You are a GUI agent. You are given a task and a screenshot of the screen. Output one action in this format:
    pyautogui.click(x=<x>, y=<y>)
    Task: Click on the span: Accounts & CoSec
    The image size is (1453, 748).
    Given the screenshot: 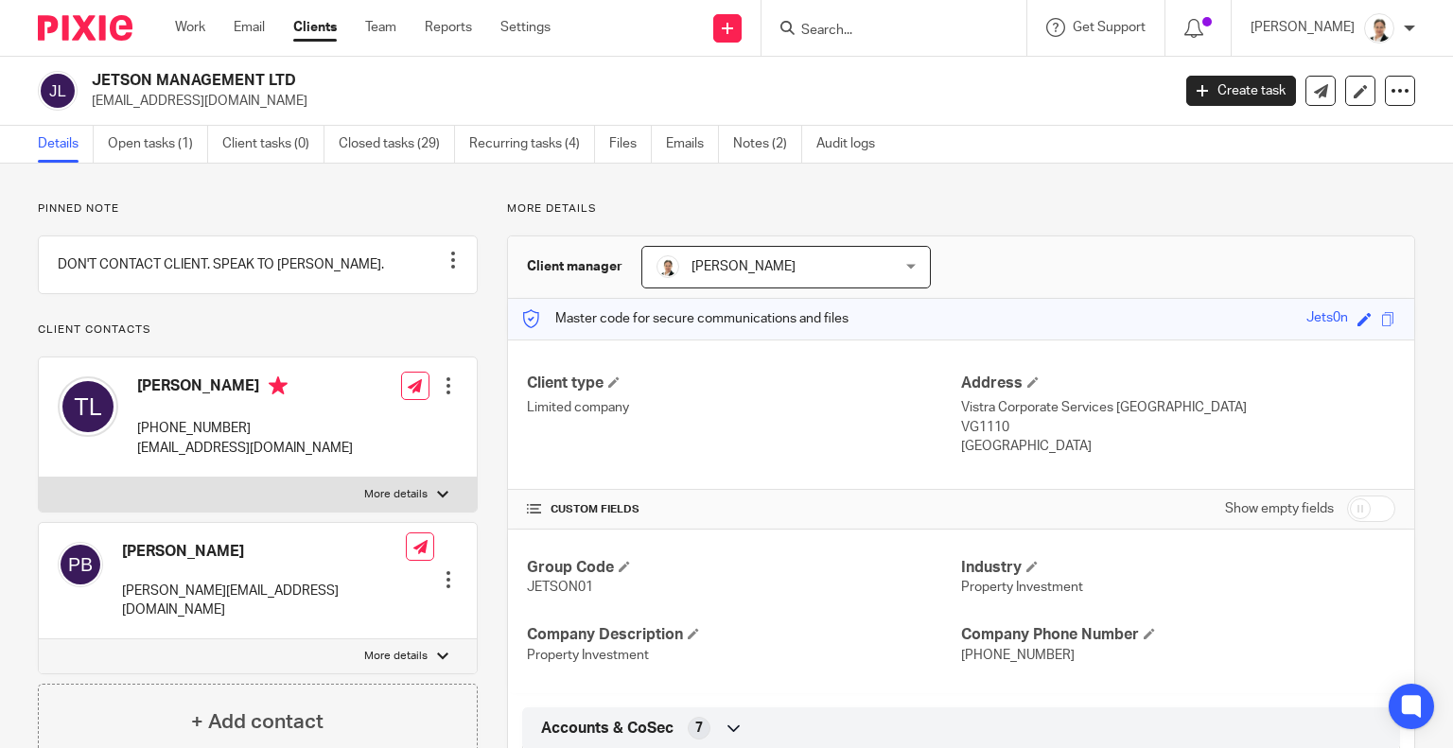 What is the action you would take?
    pyautogui.click(x=607, y=729)
    